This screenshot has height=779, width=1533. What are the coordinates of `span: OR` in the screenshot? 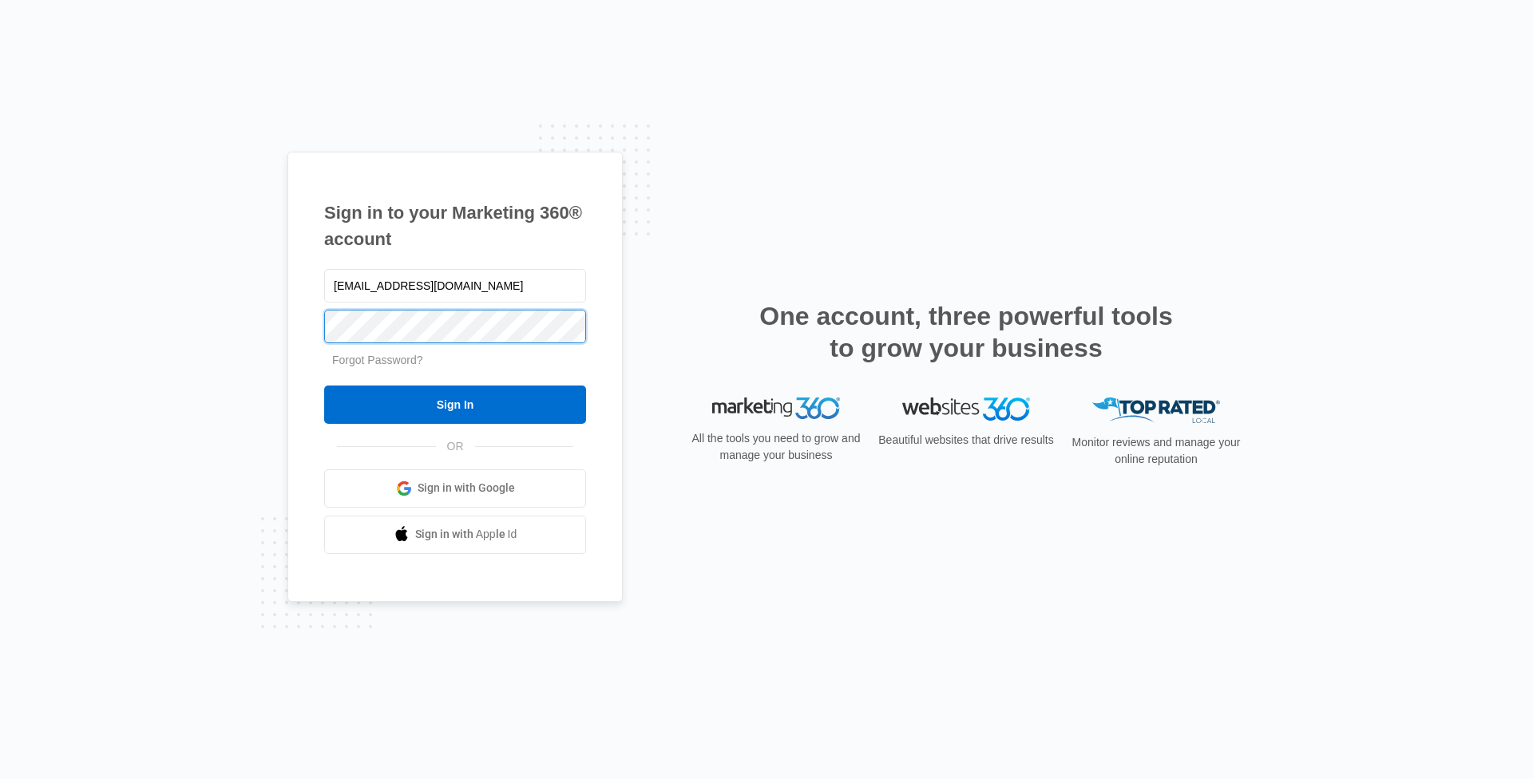 It's located at (455, 446).